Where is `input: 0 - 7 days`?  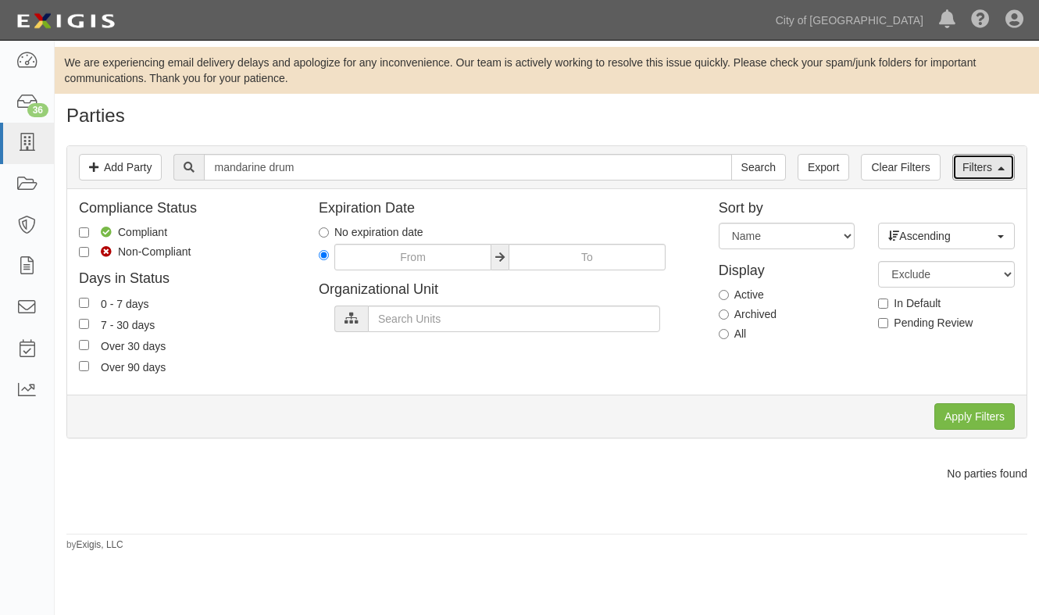
input: 0 - 7 days is located at coordinates (84, 302).